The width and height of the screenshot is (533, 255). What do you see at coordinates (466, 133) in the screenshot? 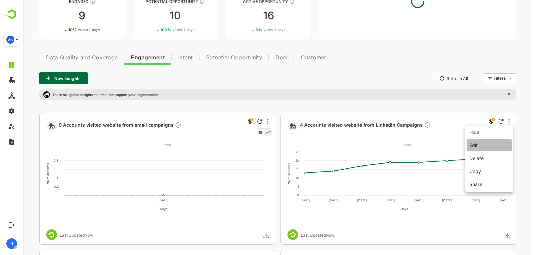
I see `li: Hide` at bounding box center [466, 133].